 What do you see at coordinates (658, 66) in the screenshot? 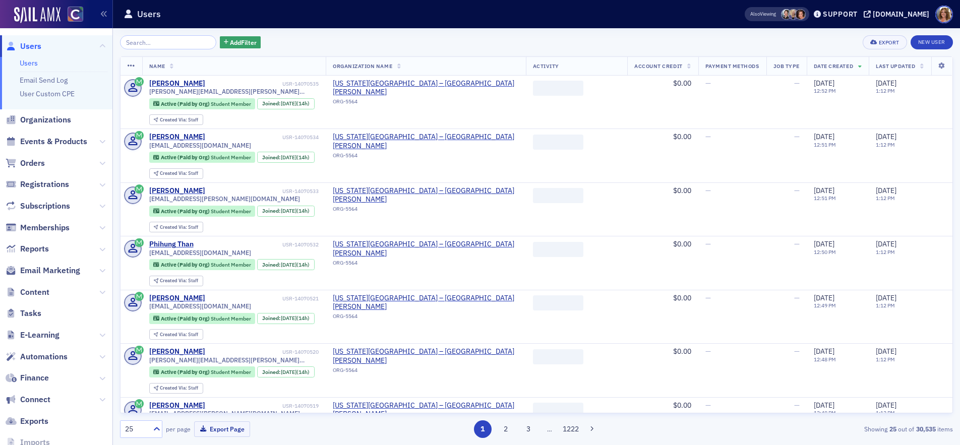
I see `span: Account Credit` at bounding box center [658, 66].